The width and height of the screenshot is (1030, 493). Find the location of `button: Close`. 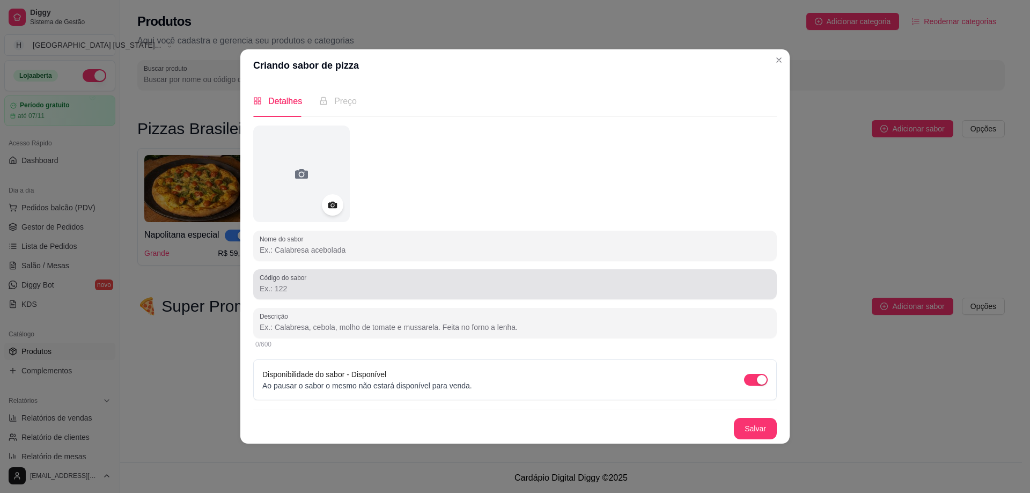

button: Close is located at coordinates (779, 60).